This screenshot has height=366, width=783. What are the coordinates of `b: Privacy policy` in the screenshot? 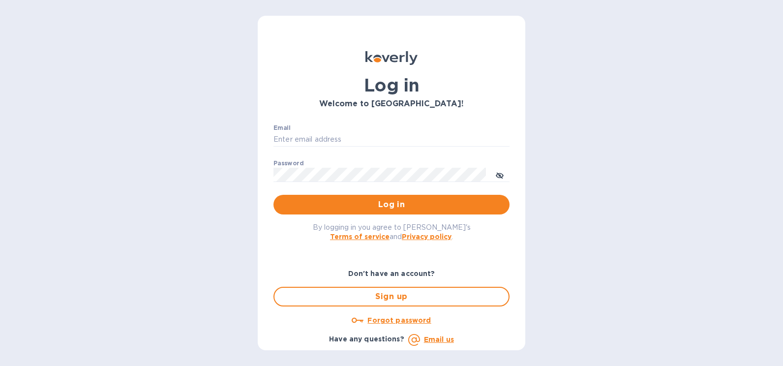 It's located at (427, 237).